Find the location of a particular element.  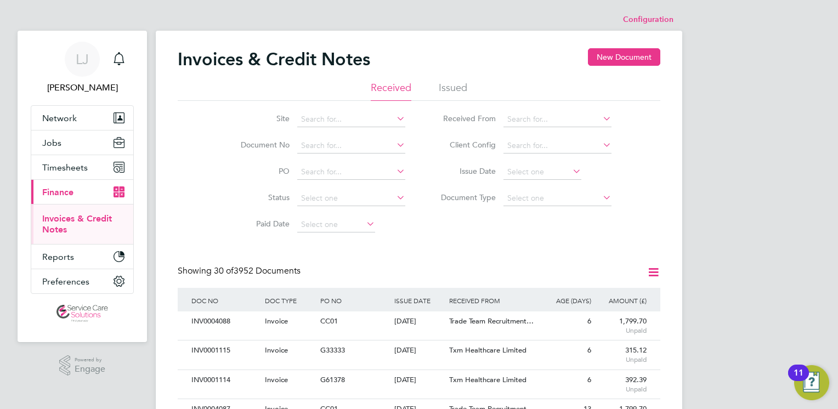

span: Trade Team Recruitment… is located at coordinates (492, 321).